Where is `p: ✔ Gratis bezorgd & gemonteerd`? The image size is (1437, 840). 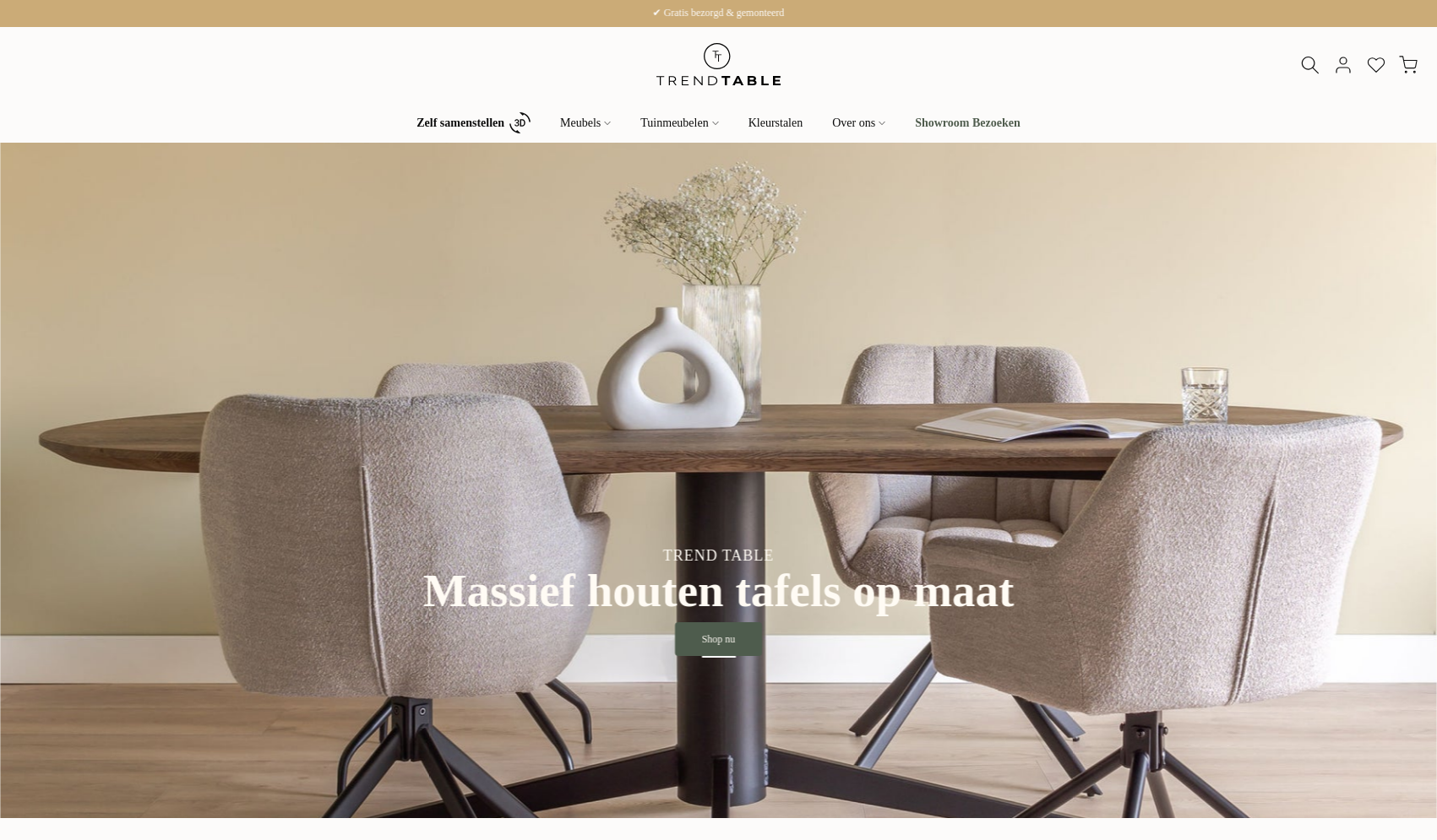
p: ✔ Gratis bezorgd & gemonteerd is located at coordinates (718, 14).